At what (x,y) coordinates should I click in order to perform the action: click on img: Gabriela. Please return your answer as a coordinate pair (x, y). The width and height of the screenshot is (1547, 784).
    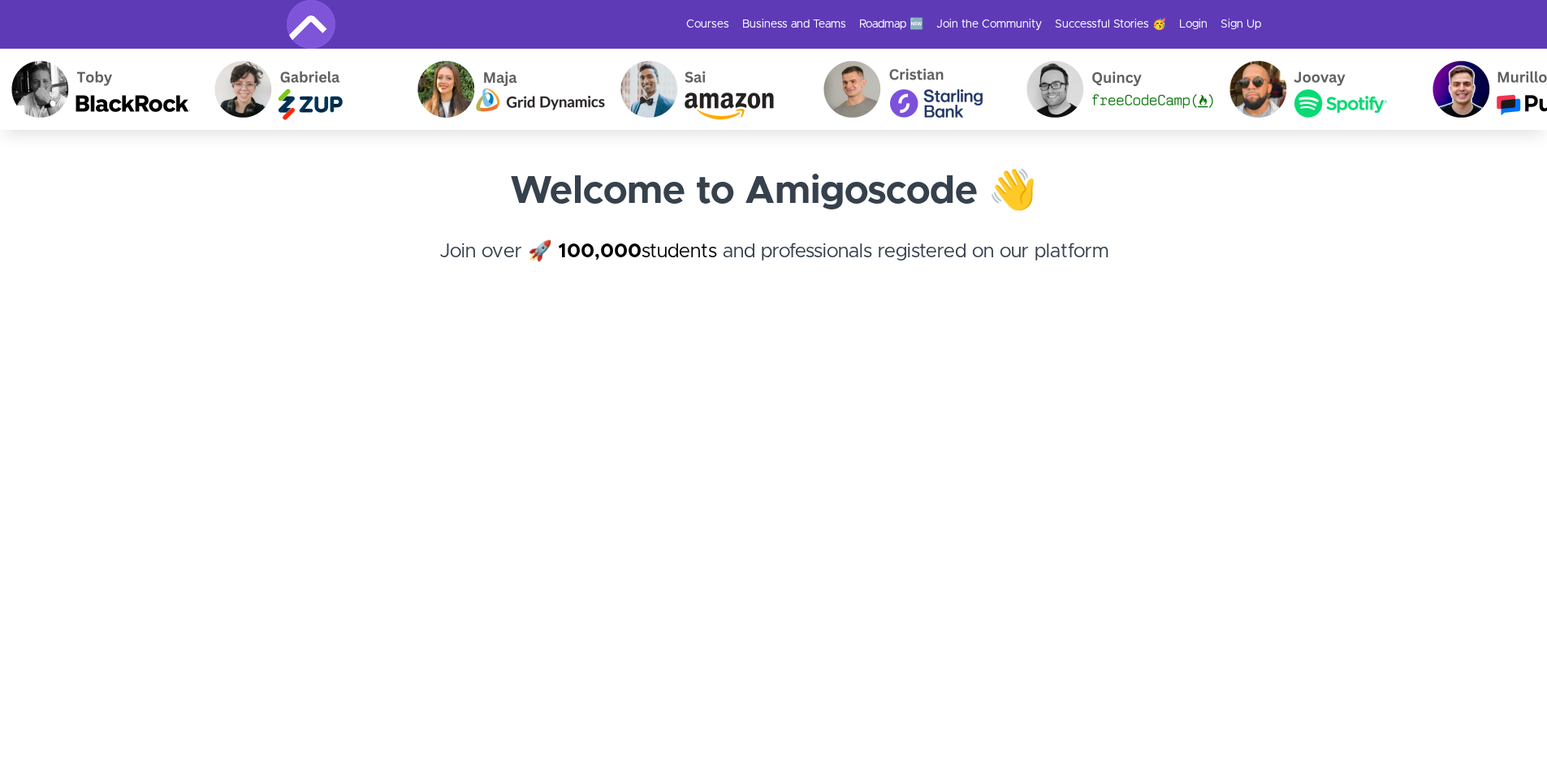
    Looking at the image, I should click on (303, 89).